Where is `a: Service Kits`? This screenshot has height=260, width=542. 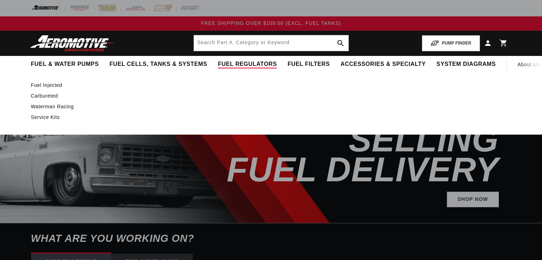
a: Service Kits is located at coordinates (268, 117).